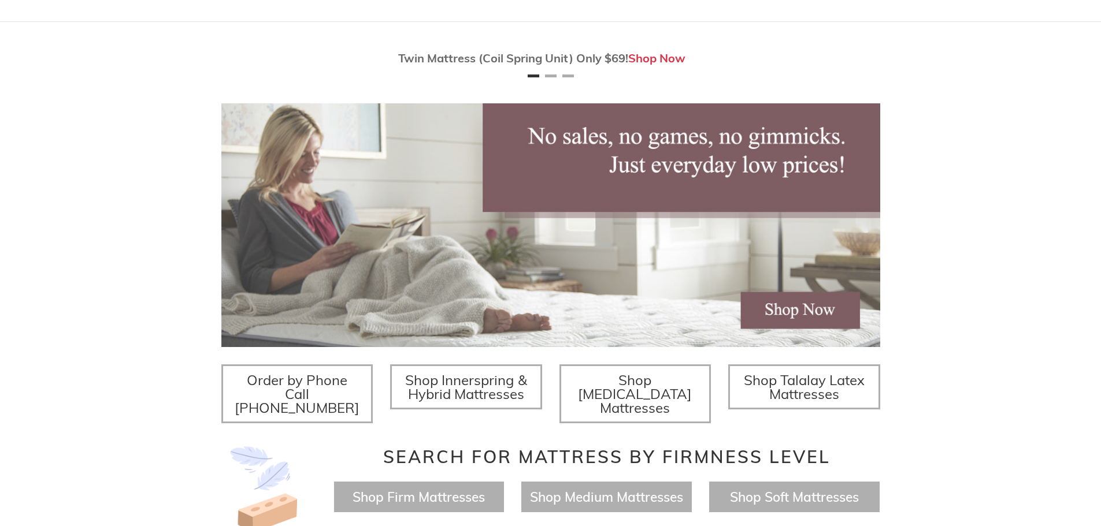  Describe the element at coordinates (551, 76) in the screenshot. I see `button: Page 2` at that location.